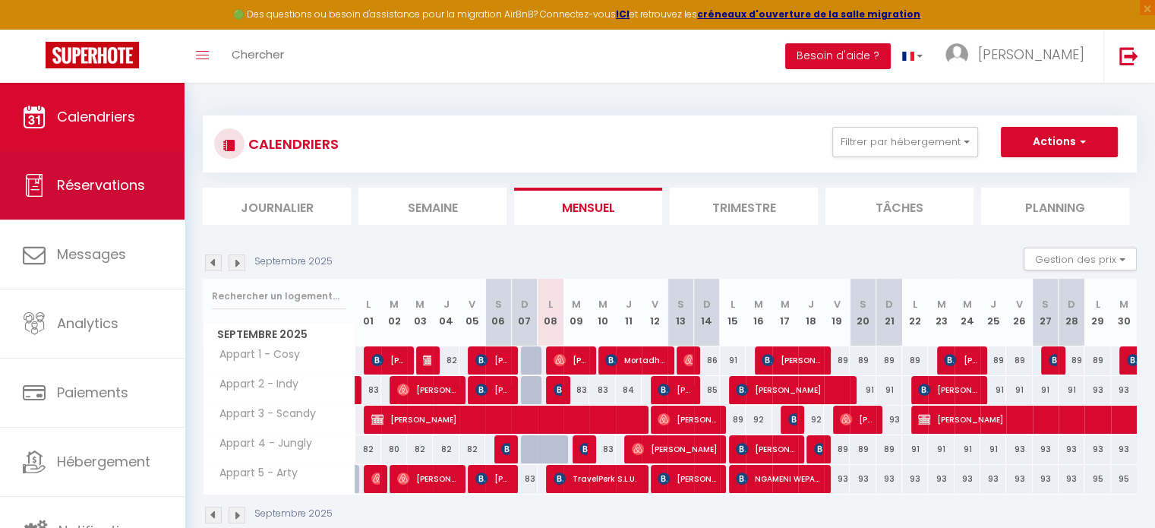  Describe the element at coordinates (394, 449) in the screenshot. I see `div: 80` at that location.